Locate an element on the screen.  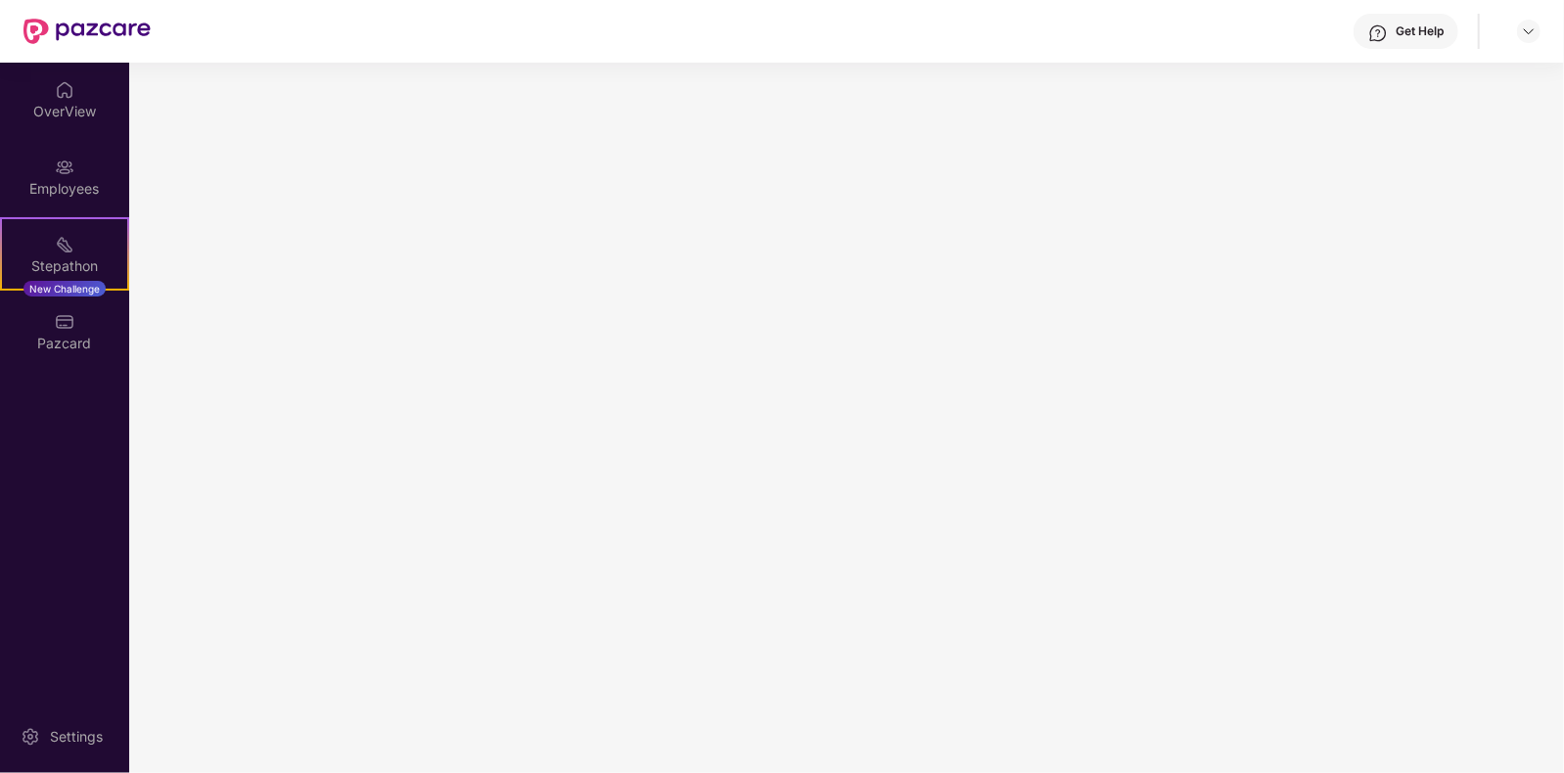
div: New Challenge is located at coordinates (65, 289).